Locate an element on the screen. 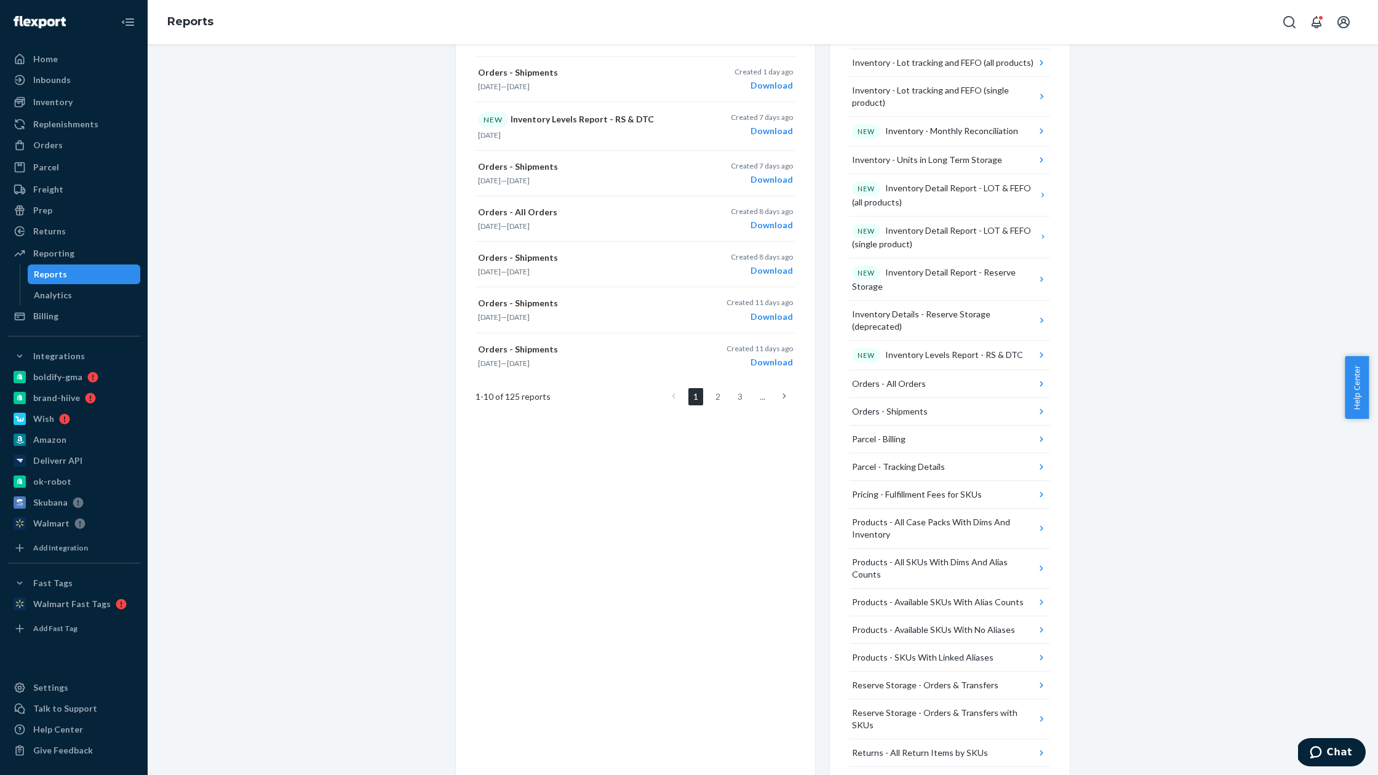 Image resolution: width=1378 pixels, height=775 pixels. div: Inventory - Lot tracking and FEFO (all products) is located at coordinates (942, 63).